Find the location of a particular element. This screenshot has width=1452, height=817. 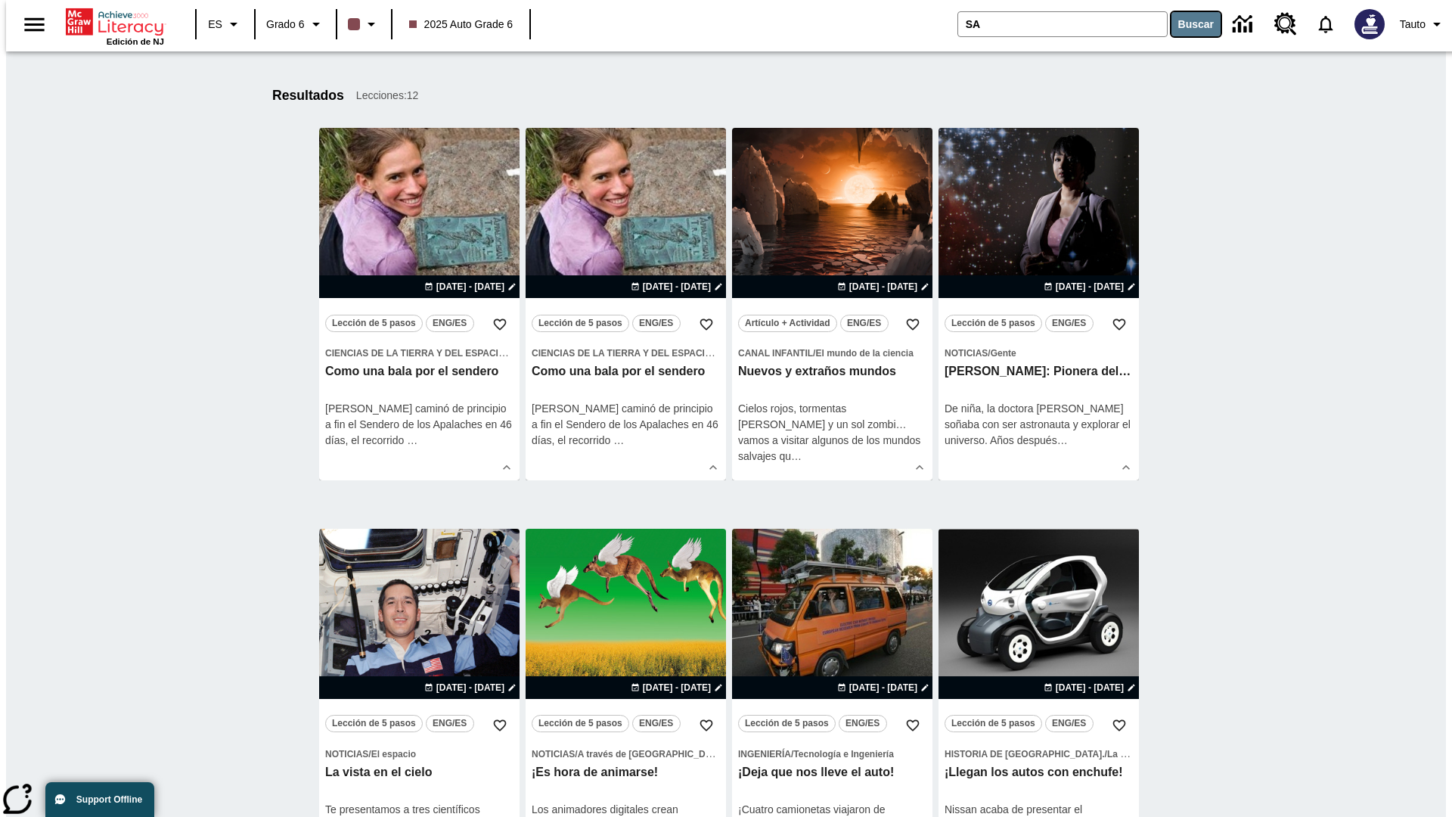

button: Grado: Grado 6, Elige un grado is located at coordinates (296, 24).